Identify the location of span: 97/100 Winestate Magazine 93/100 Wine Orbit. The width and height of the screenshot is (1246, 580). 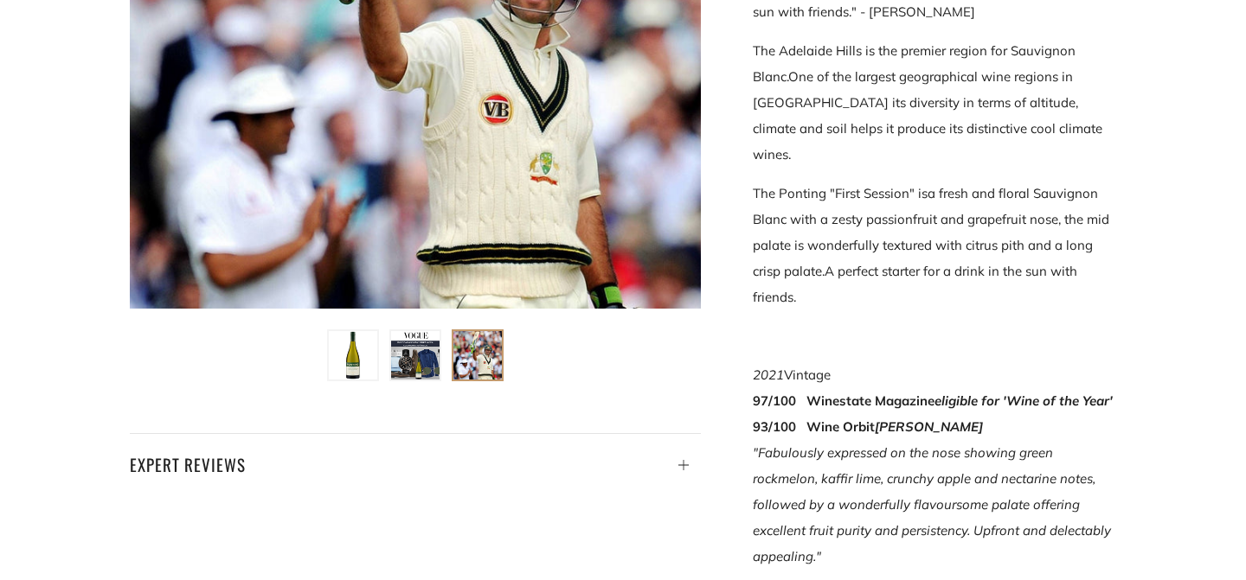
(932, 413).